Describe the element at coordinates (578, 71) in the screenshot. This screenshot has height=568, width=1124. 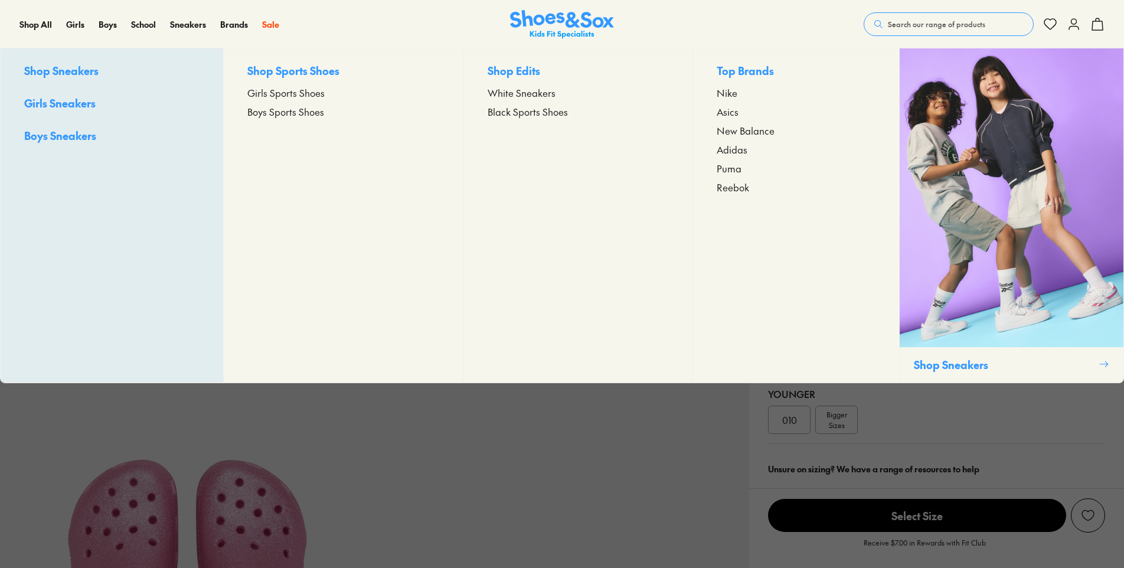
I see `p: Shop Edits` at that location.